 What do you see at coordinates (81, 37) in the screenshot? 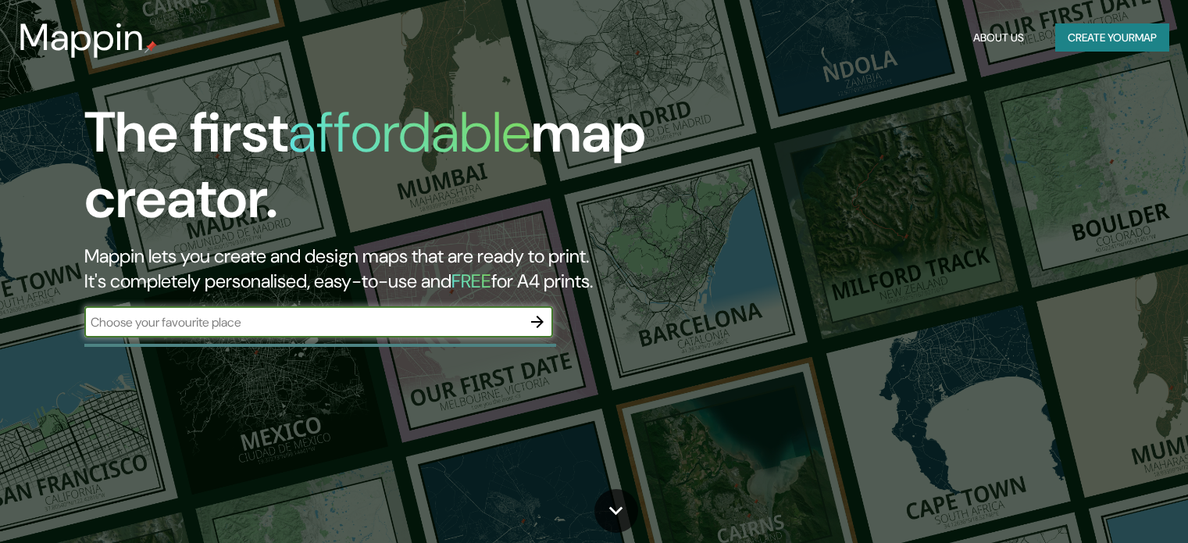
I see `h3: Mappin` at bounding box center [81, 37].